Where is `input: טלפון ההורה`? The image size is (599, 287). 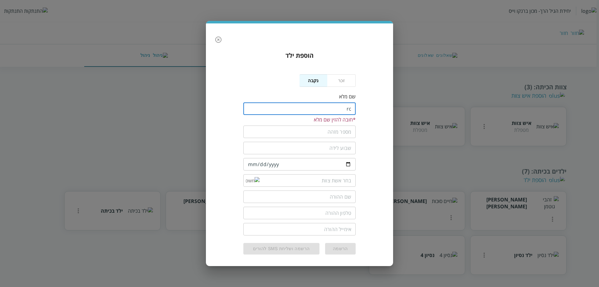
input: טלפון ההורה is located at coordinates (299, 213).